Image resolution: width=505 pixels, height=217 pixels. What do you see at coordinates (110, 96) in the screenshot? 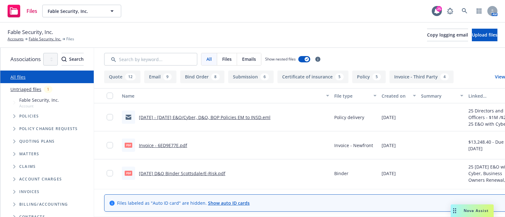
I see `input: Select all` at bounding box center [110, 96].